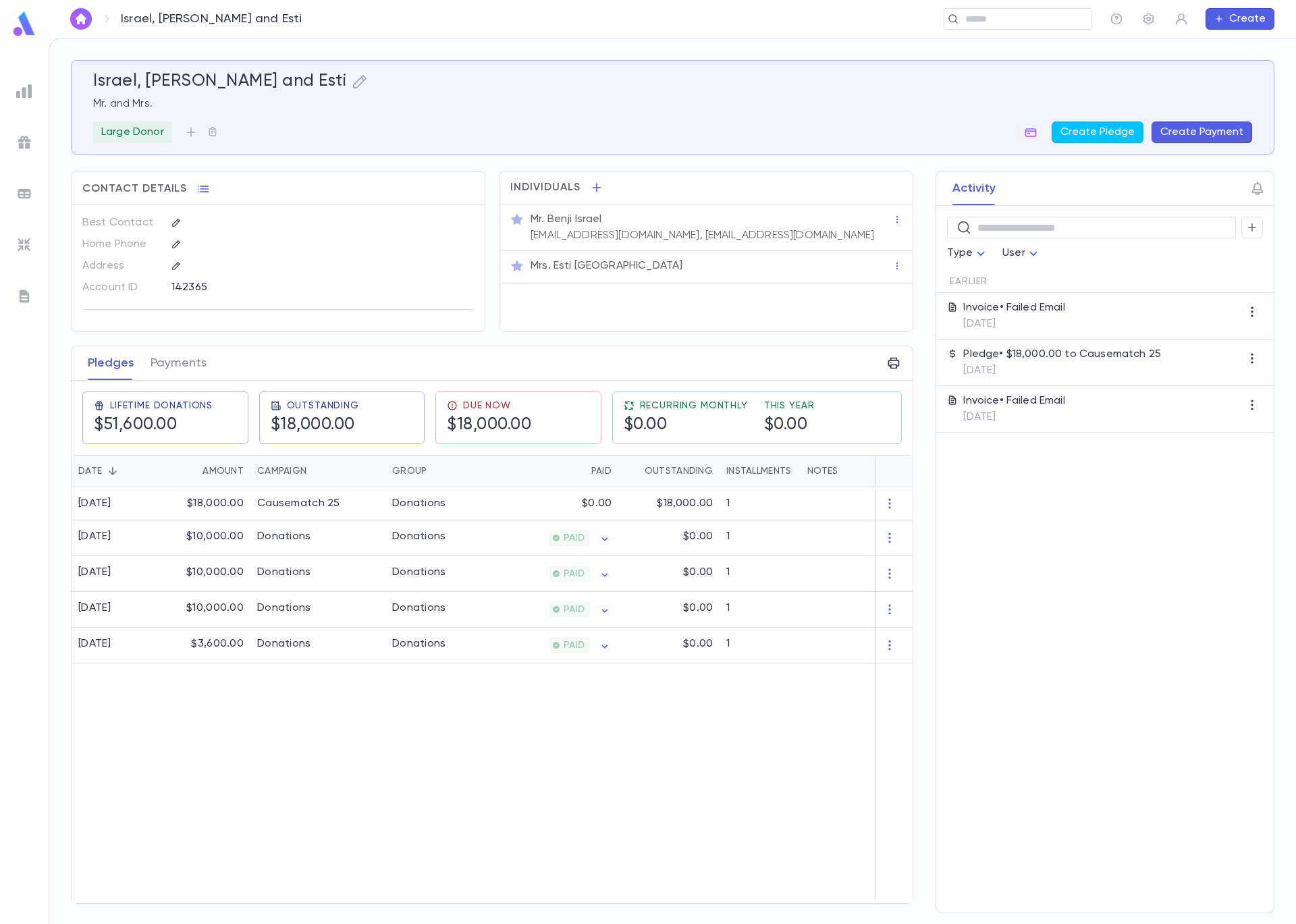 This screenshot has height=924, width=1296. I want to click on img: reports_grey.c525e4749d1bce6a11f5fe2a8de1b229.svg, so click(25, 91).